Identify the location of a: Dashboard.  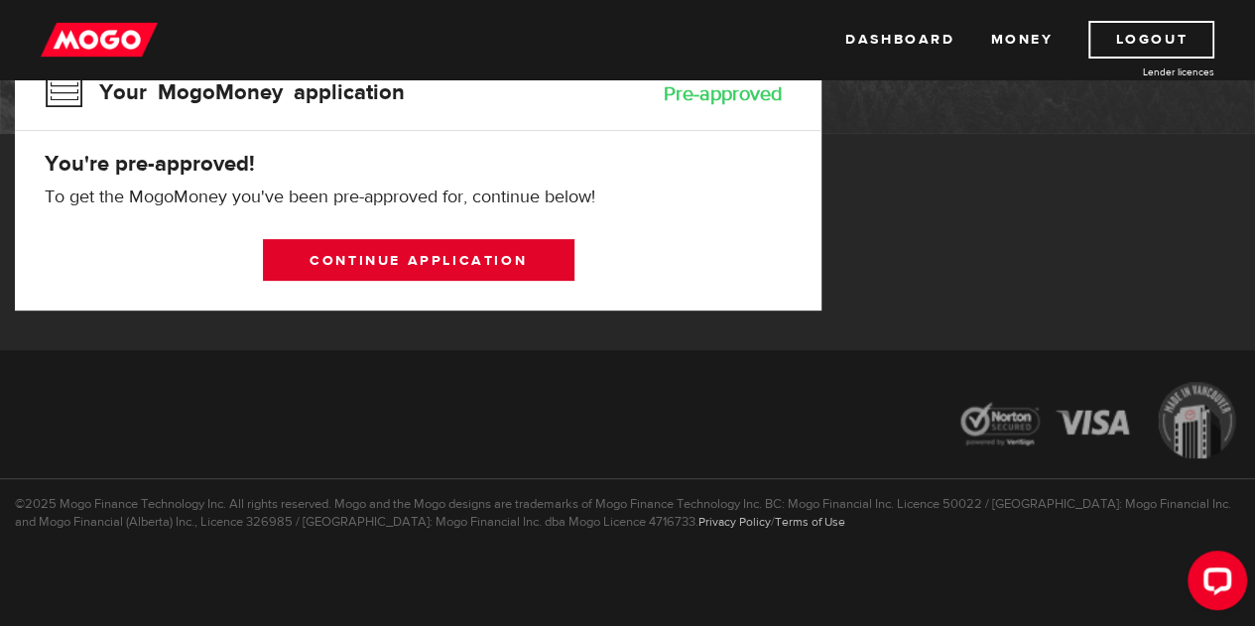
(900, 40).